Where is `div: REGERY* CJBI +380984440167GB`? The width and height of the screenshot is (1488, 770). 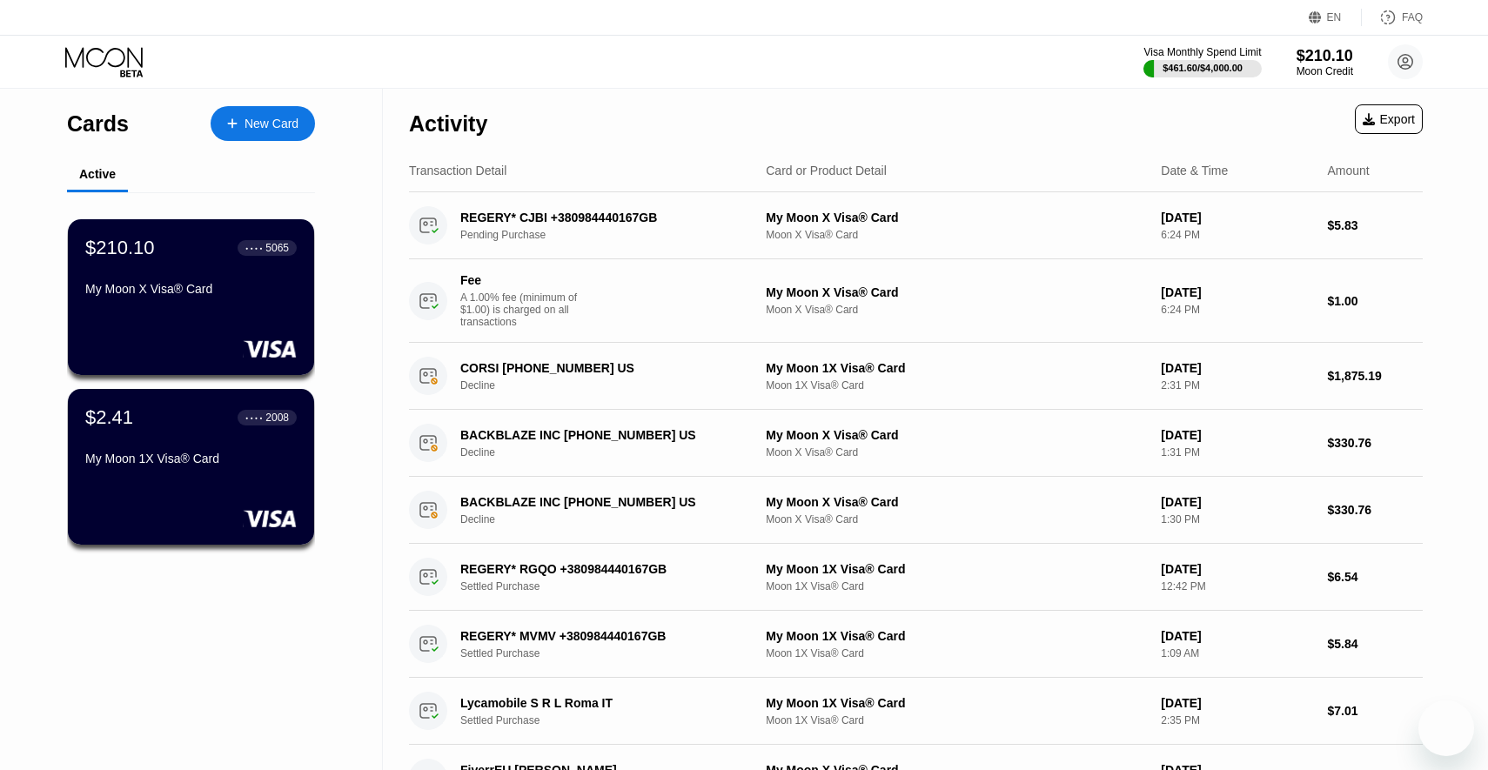
div: REGERY* CJBI +380984440167GB is located at coordinates (604, 218).